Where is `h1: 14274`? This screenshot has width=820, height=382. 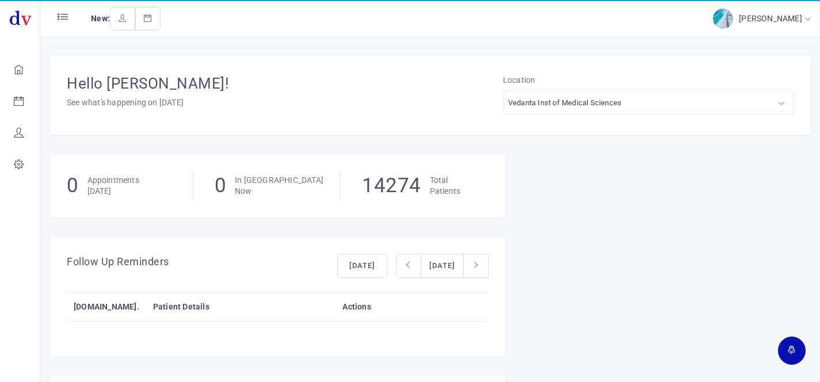 h1: 14274 is located at coordinates (391, 186).